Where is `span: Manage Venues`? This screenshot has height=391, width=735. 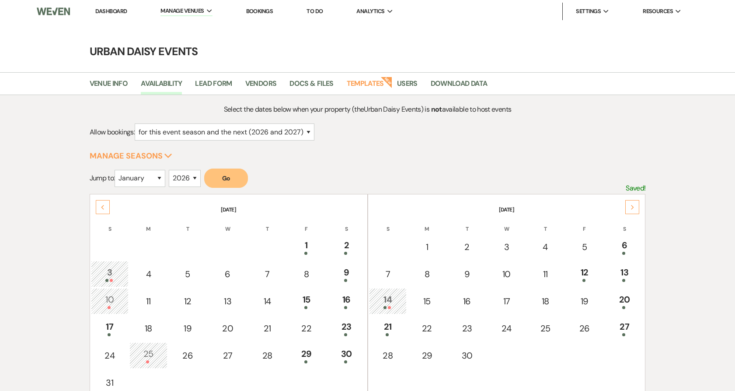
span: Manage Venues is located at coordinates (182, 11).